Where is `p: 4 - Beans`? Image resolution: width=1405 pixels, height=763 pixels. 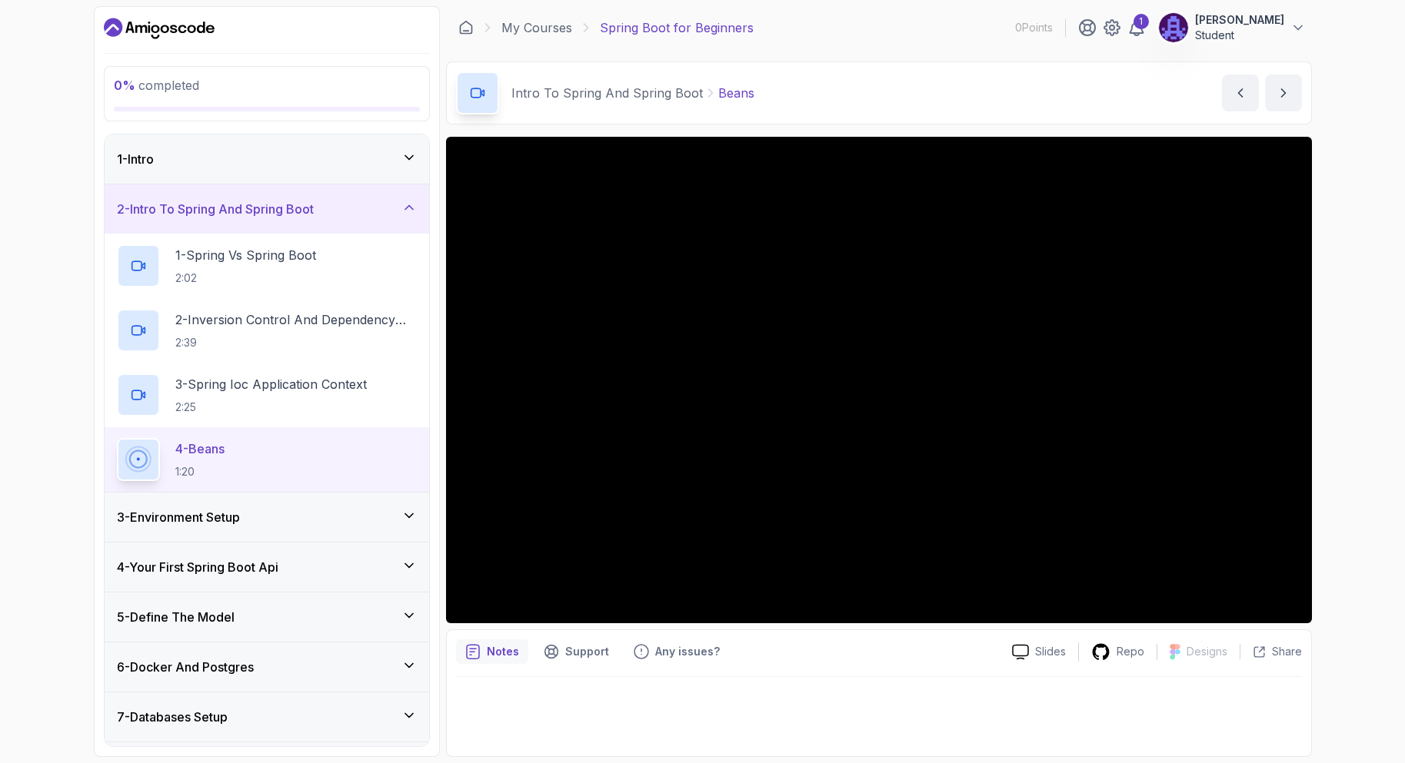 p: 4 - Beans is located at coordinates (200, 449).